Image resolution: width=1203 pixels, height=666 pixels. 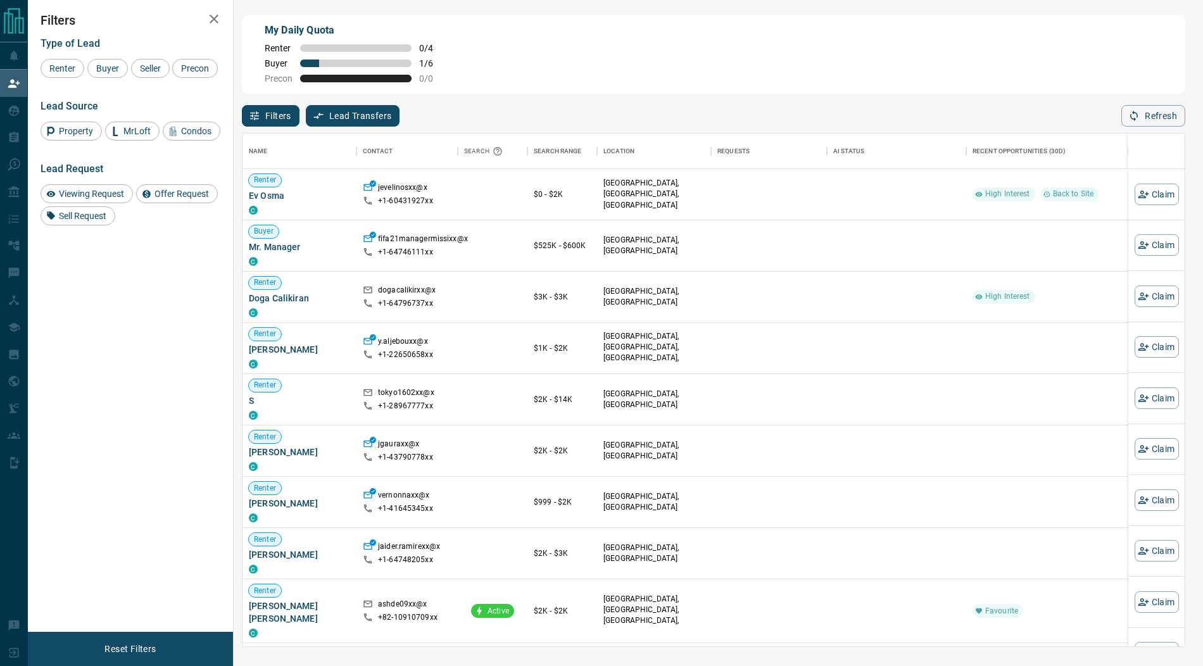 What do you see at coordinates (70, 43) in the screenshot?
I see `span: Type of Lead` at bounding box center [70, 43].